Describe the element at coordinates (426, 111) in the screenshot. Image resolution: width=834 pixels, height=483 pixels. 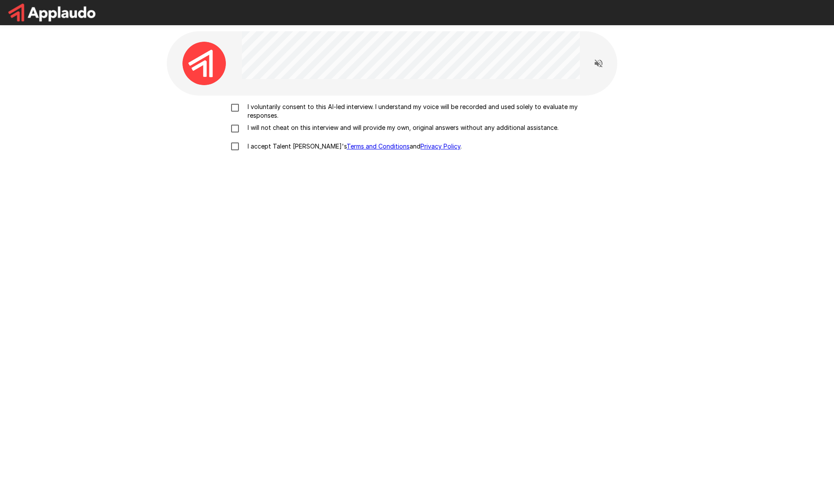
I see `p: I voluntarily consent to this AI-led interview. I understand my voice will be recorded and used s...` at that location.